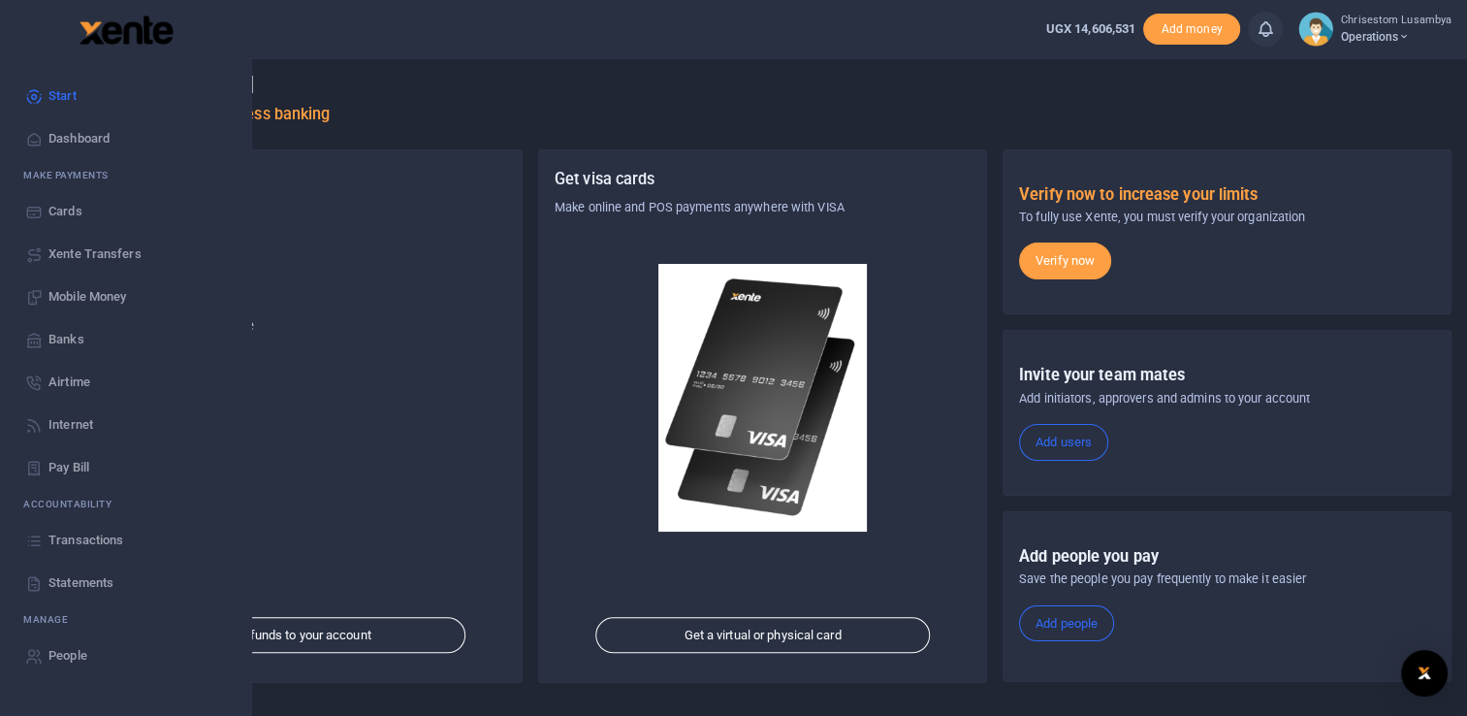  What do you see at coordinates (1227, 375) in the screenshot?
I see `h5: Invite your team mates` at bounding box center [1227, 375].